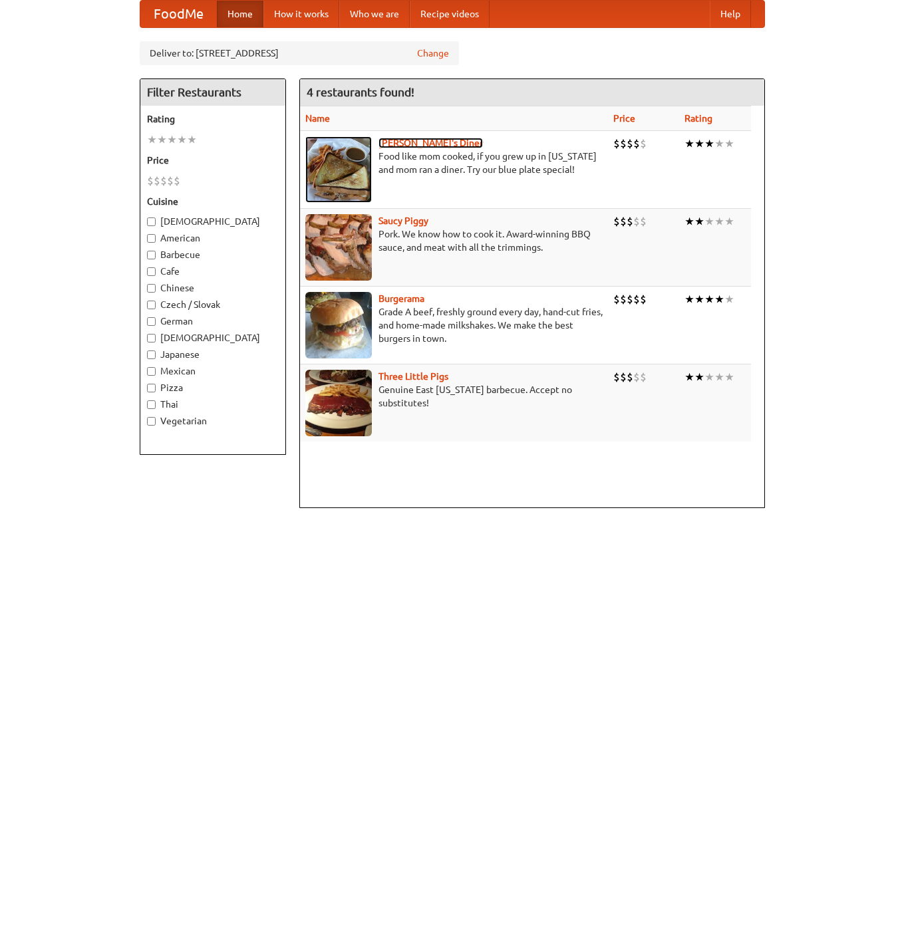  I want to click on b: Saucy Piggy, so click(403, 221).